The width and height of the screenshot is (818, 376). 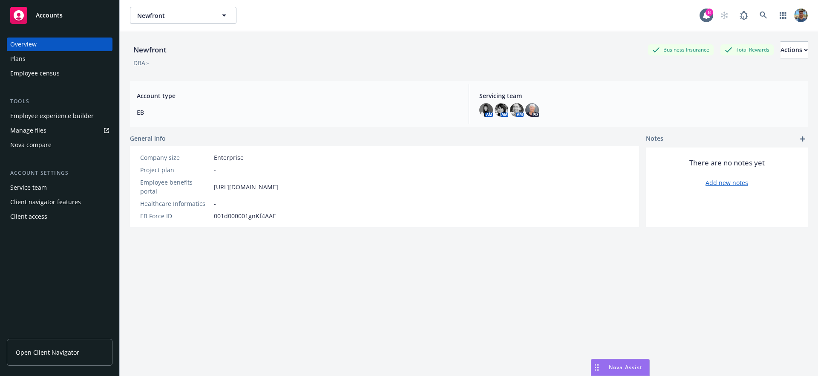 What do you see at coordinates (60, 145) in the screenshot?
I see `a: Nova compare` at bounding box center [60, 145].